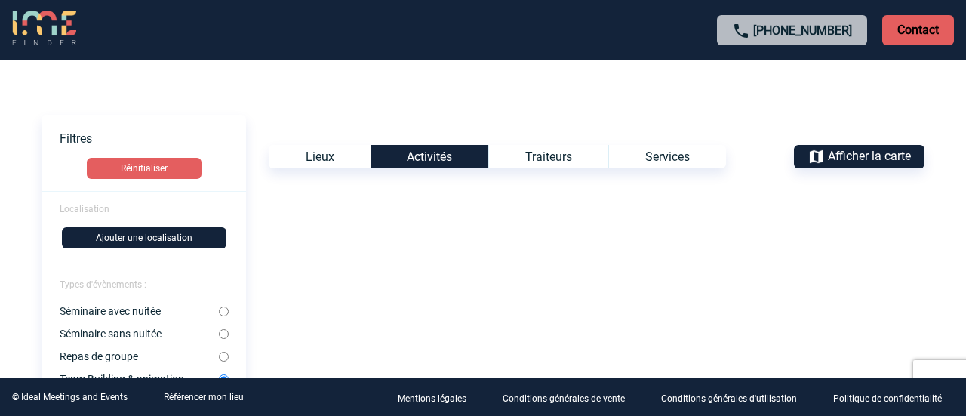 This screenshot has width=966, height=416. I want to click on p: Conditions générales d'utilisation, so click(729, 398).